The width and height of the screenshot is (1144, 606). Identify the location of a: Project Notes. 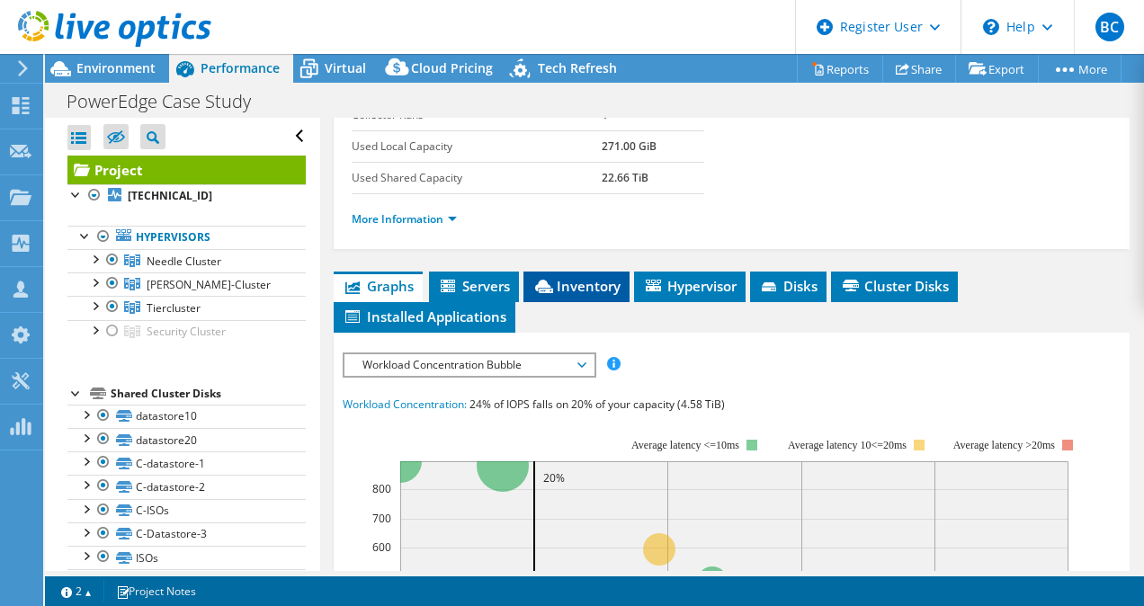
(156, 591).